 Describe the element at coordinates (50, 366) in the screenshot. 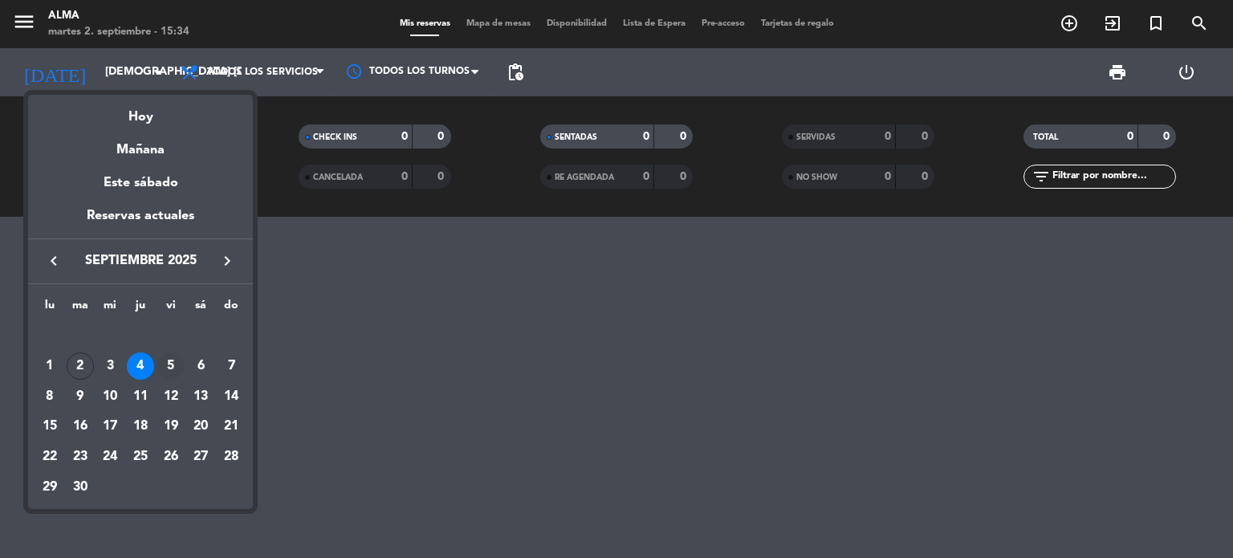

I see `td: 1 de septiembre de 2025` at that location.